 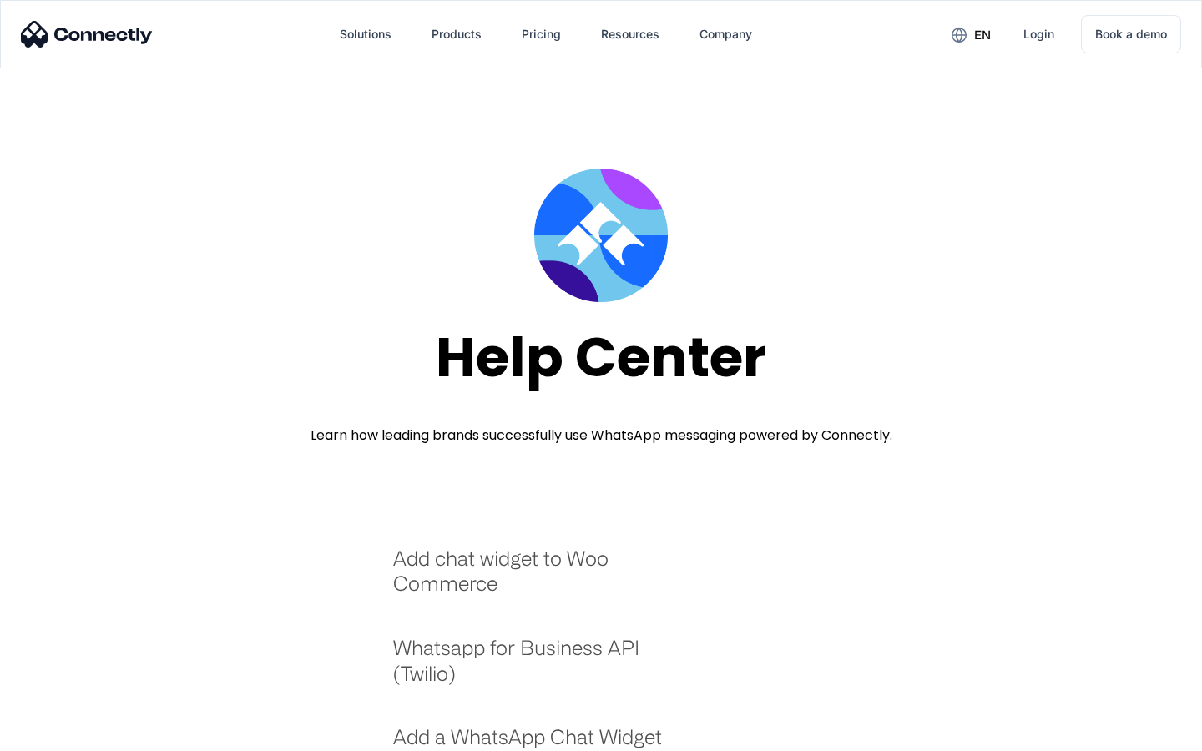 I want to click on a: Book a demo, so click(x=1131, y=34).